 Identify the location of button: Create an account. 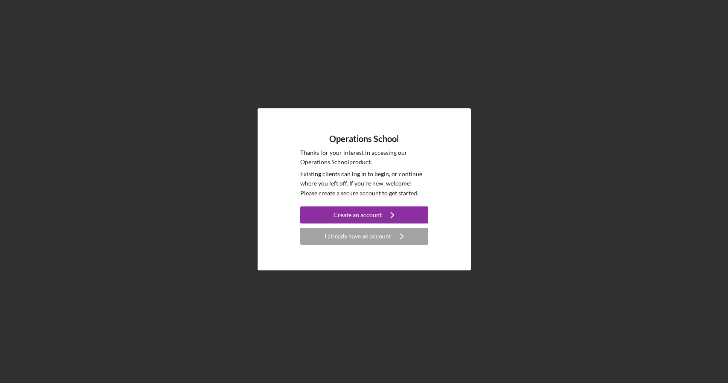
(364, 215).